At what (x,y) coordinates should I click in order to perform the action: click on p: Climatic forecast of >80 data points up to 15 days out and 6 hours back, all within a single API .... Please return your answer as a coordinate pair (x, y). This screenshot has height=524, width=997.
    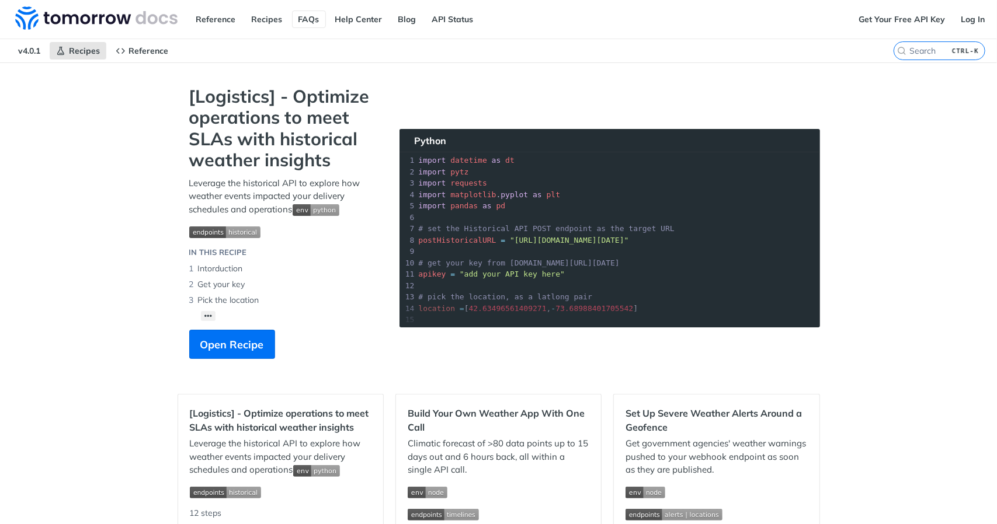
    Looking at the image, I should click on (498, 457).